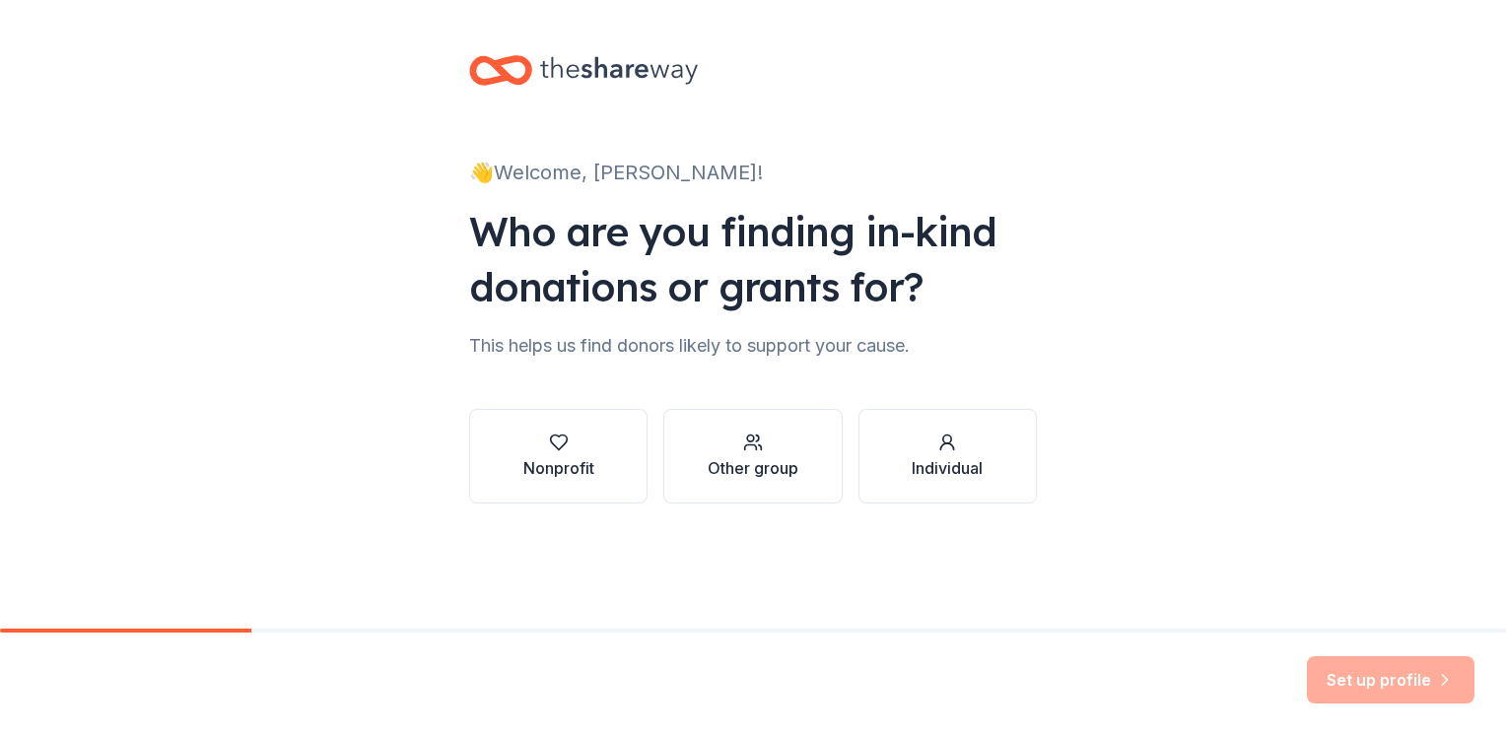  What do you see at coordinates (753, 346) in the screenshot?
I see `div: This helps us find donors likely to support your cause.` at bounding box center [753, 346].